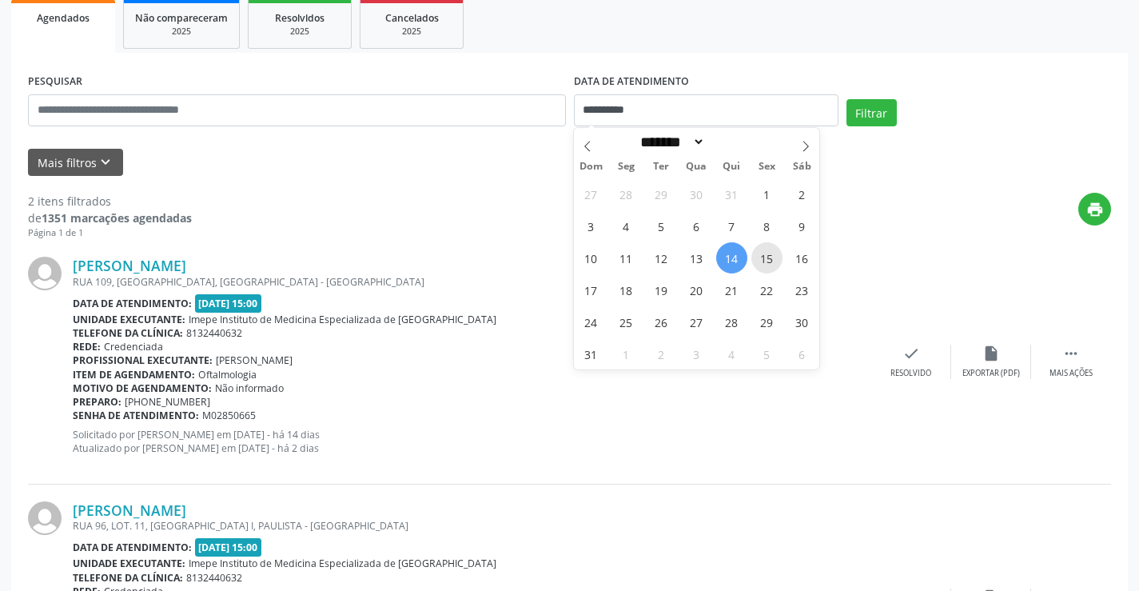 The height and width of the screenshot is (591, 1139). What do you see at coordinates (591, 166) in the screenshot?
I see `span: Dom` at bounding box center [591, 166].